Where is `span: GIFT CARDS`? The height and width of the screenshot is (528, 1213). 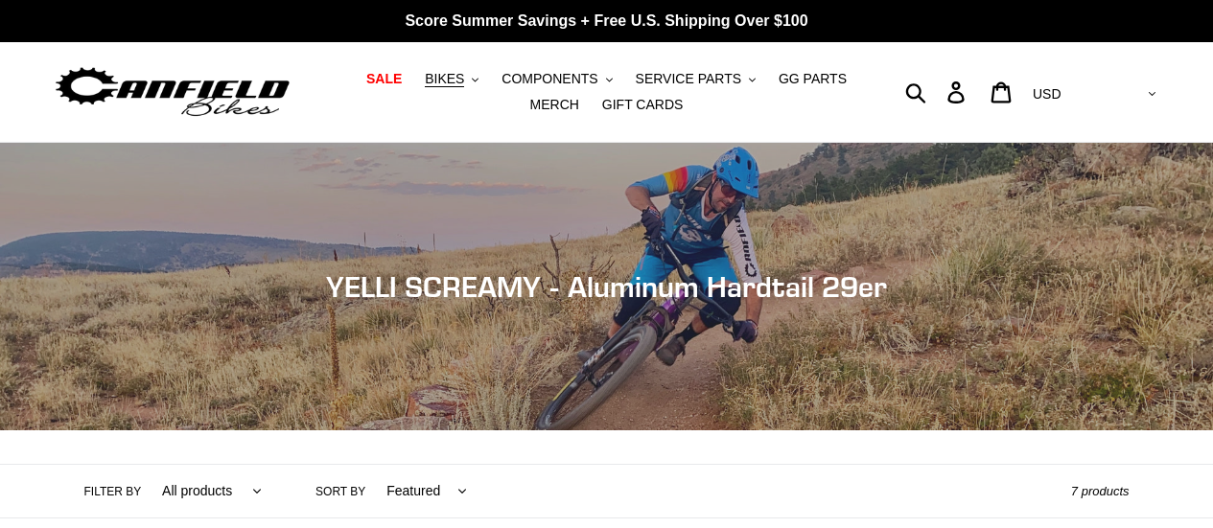
span: GIFT CARDS is located at coordinates (642, 105).